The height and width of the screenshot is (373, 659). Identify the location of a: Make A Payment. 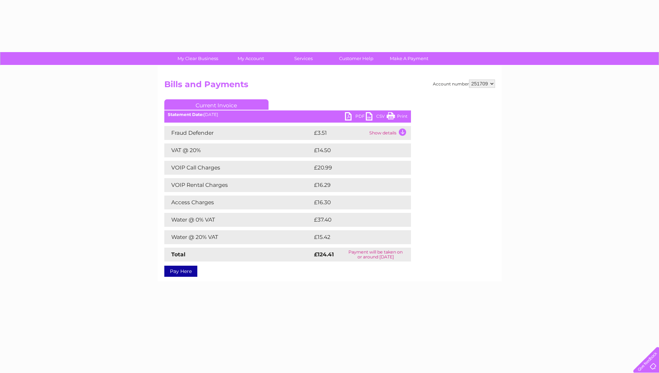
(409, 58).